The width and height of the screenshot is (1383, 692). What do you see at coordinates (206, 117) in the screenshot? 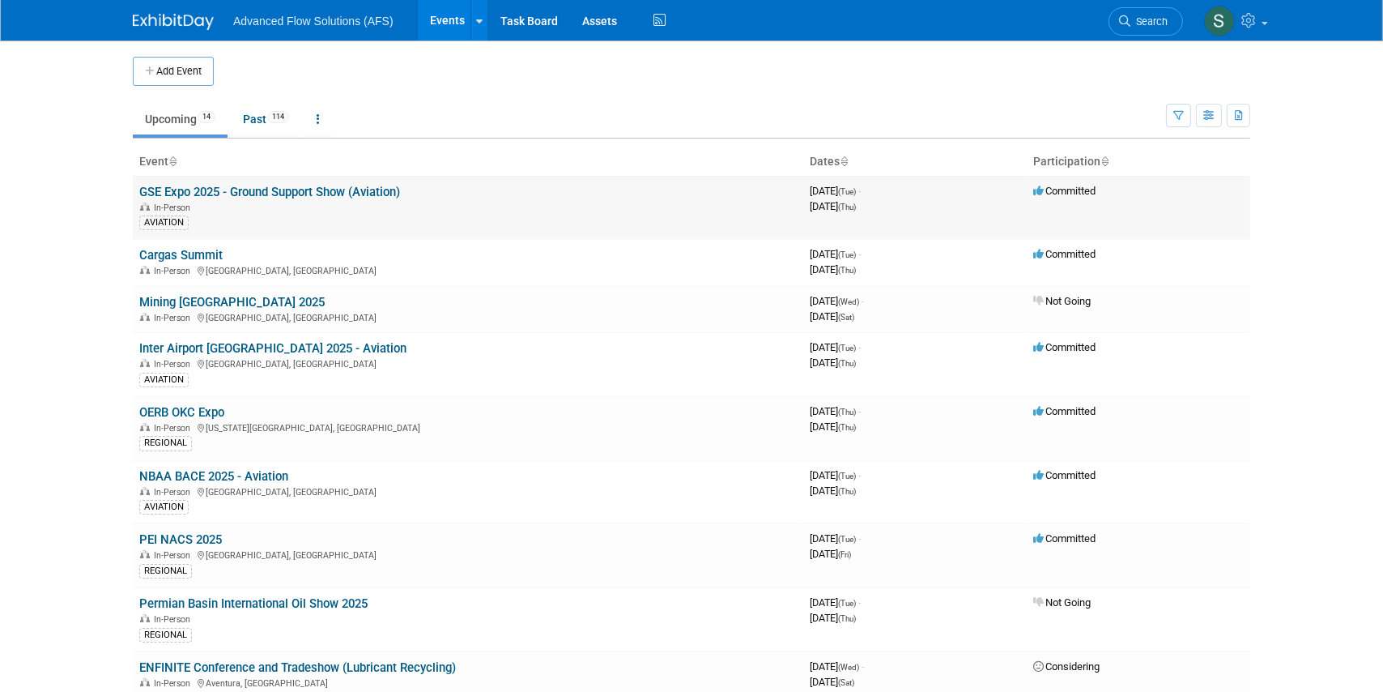
I see `span: 14` at bounding box center [206, 117].